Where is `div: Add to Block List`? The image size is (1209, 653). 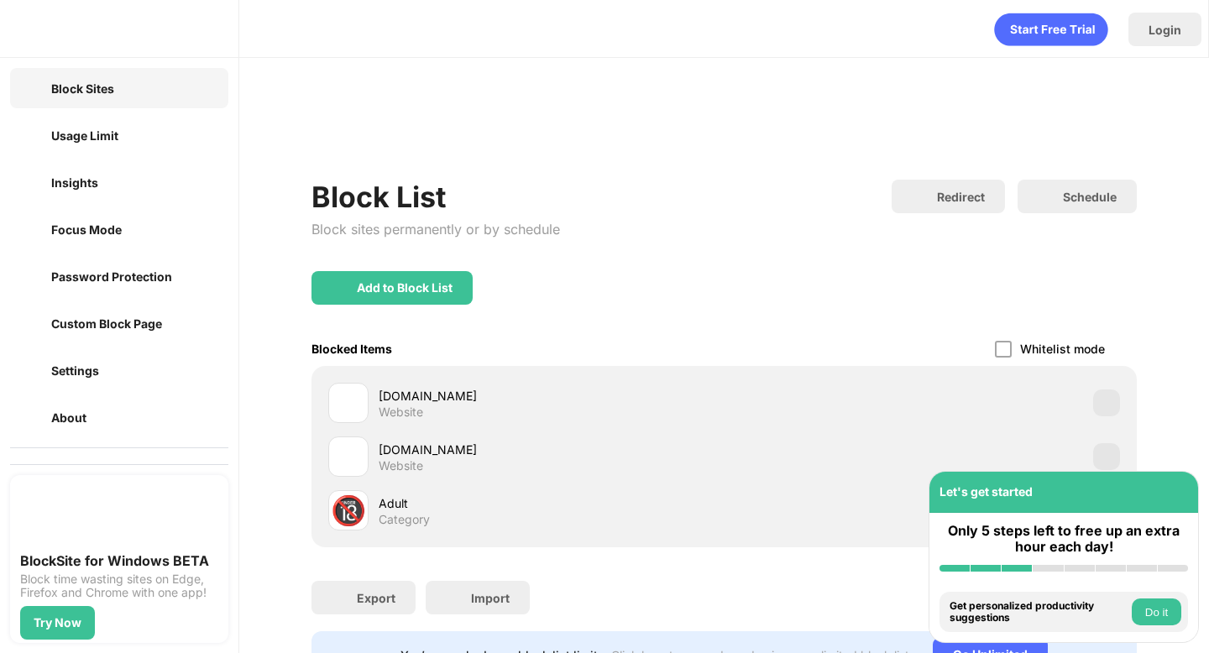 div: Add to Block List is located at coordinates (405, 288).